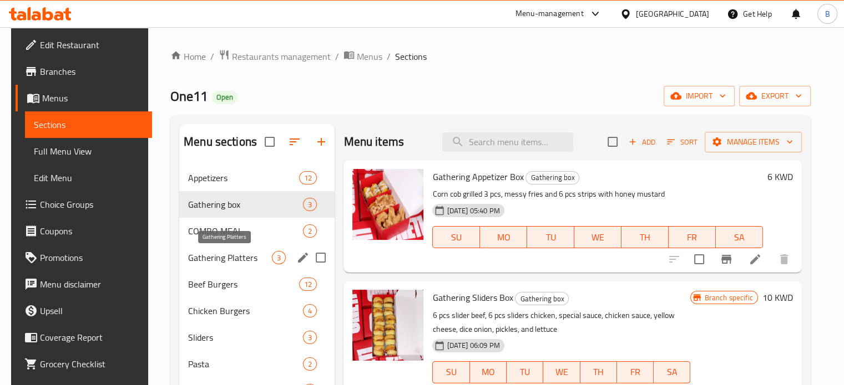 The width and height of the screenshot is (844, 385). Describe the element at coordinates (699, 260) in the screenshot. I see `span: Select to update` at that location.